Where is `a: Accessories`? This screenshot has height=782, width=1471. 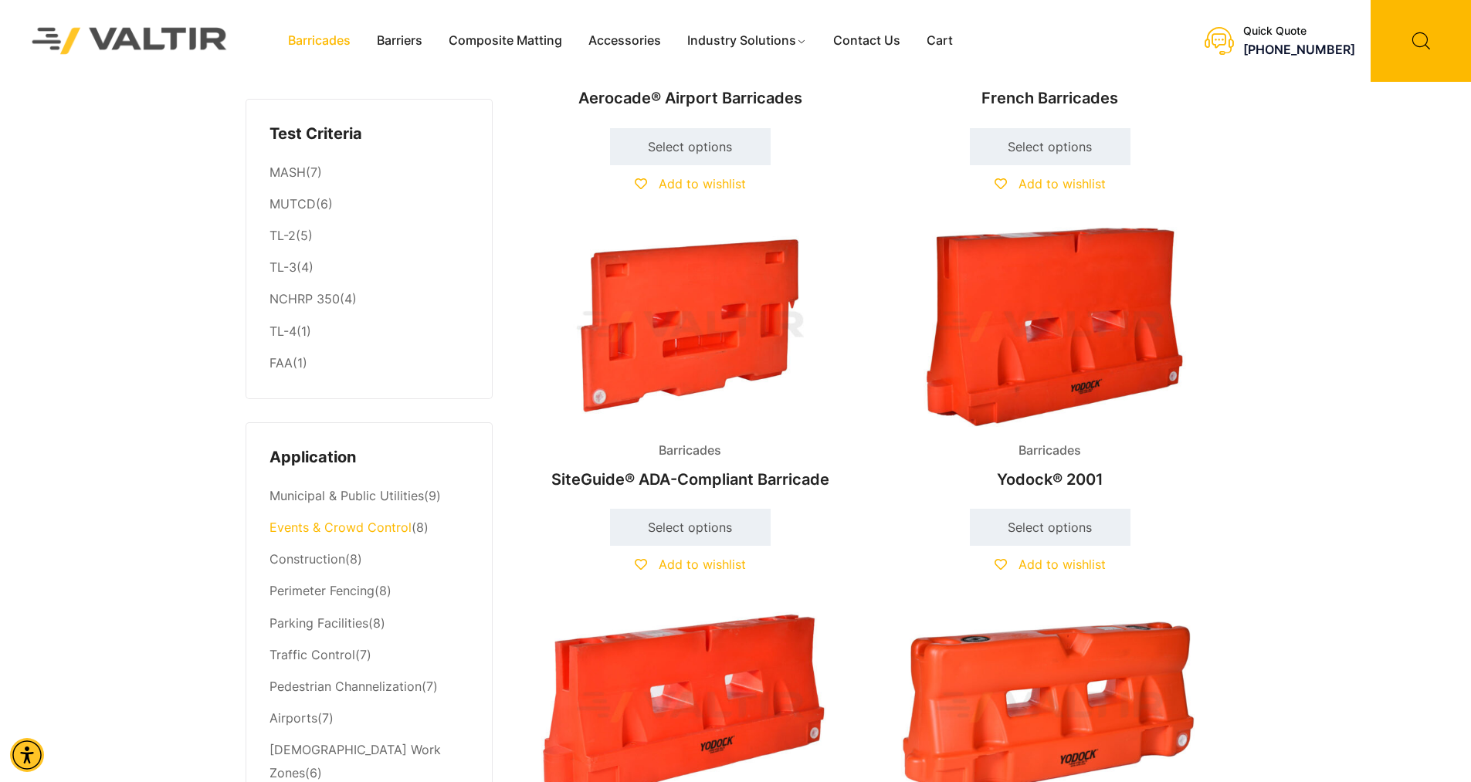 a: Accessories is located at coordinates (625, 41).